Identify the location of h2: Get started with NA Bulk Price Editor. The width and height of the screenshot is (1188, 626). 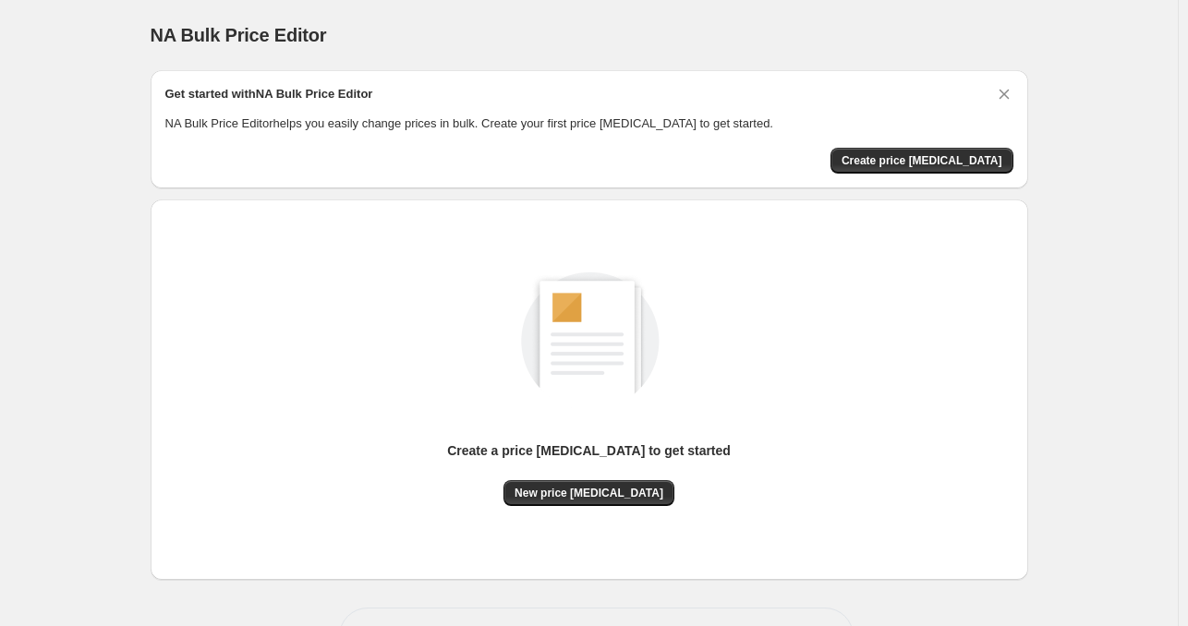
(269, 94).